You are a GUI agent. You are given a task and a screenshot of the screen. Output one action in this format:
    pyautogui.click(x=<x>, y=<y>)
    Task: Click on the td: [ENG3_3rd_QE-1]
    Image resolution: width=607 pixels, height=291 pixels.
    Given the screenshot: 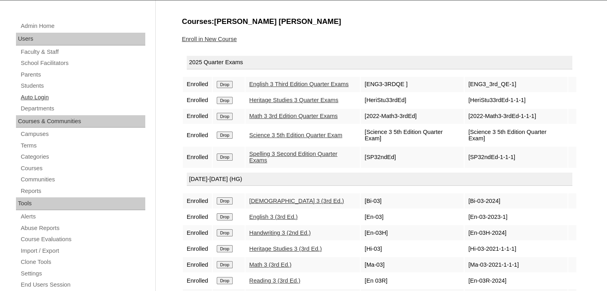 What is the action you would take?
    pyautogui.click(x=516, y=85)
    